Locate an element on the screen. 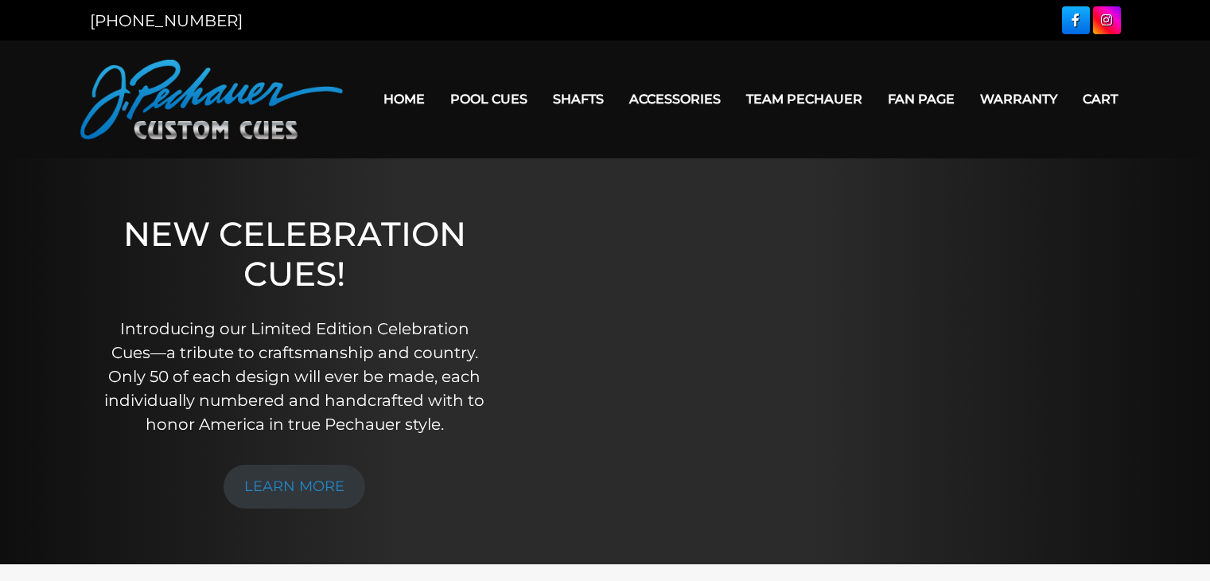 Image resolution: width=1210 pixels, height=581 pixels. img: Pechauer Custom Cues is located at coordinates (212, 99).